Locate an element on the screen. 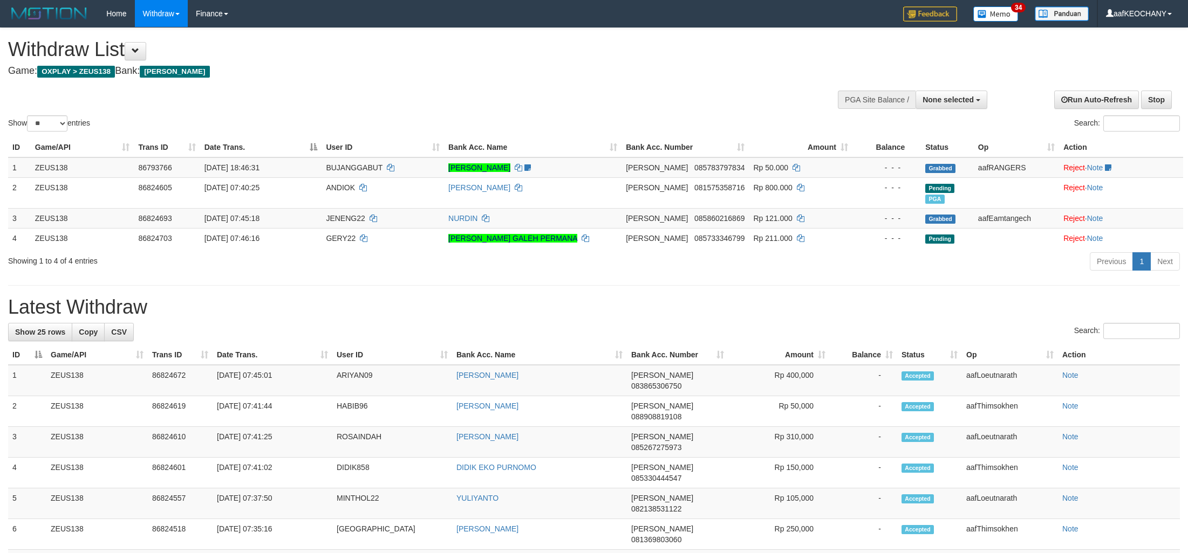 This screenshot has height=553, width=1188. span: Copy 081369803060 to clipboard is located at coordinates (656, 540).